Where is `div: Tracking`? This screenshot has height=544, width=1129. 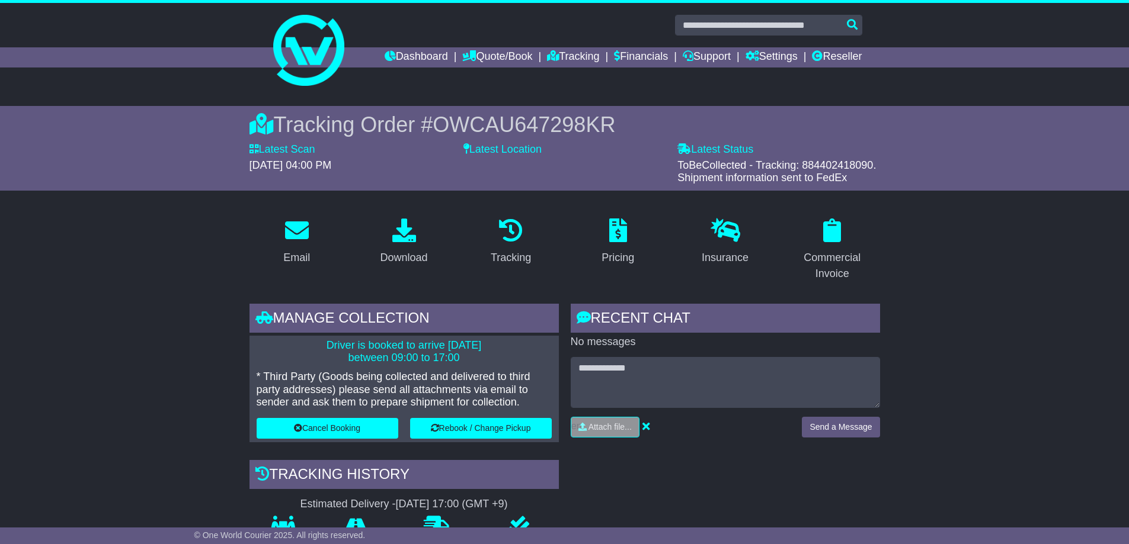
div: Tracking is located at coordinates (511, 258).